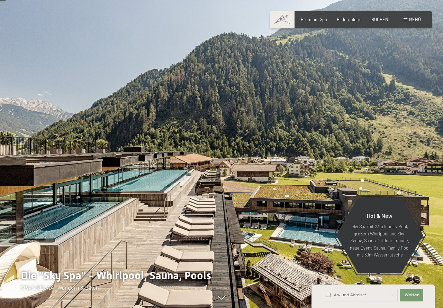 Image resolution: width=443 pixels, height=308 pixels. What do you see at coordinates (314, 19) in the screenshot?
I see `a: Premium Spa` at bounding box center [314, 19].